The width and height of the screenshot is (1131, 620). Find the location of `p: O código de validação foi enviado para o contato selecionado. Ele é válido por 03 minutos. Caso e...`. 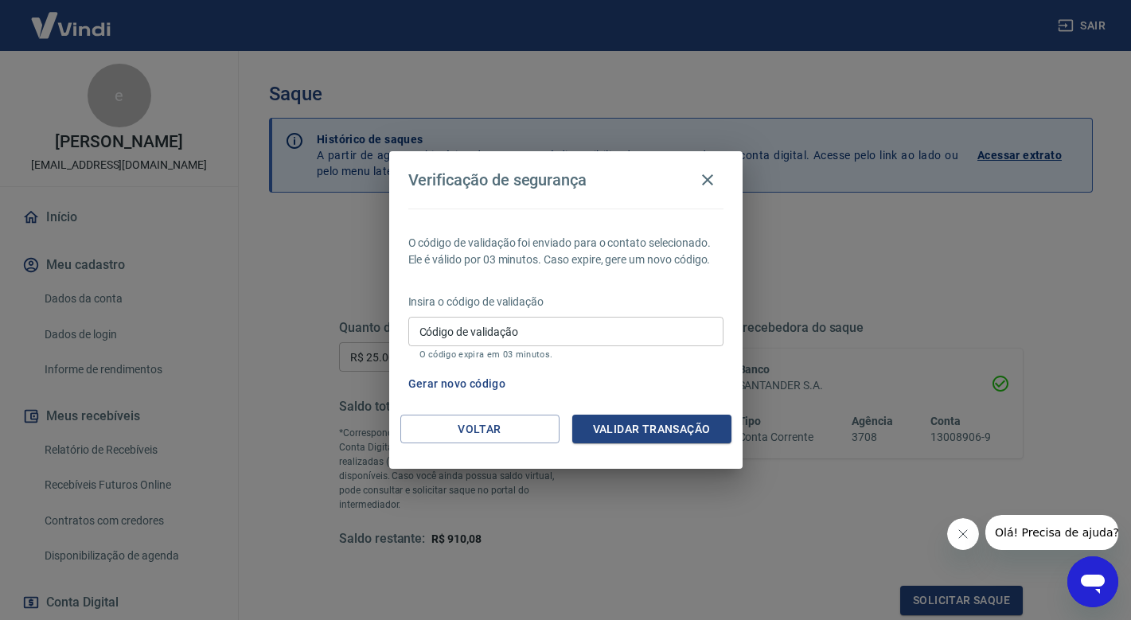

p: O código de validação foi enviado para o contato selecionado. Ele é válido por 03 minutos. Caso e... is located at coordinates (566, 251).